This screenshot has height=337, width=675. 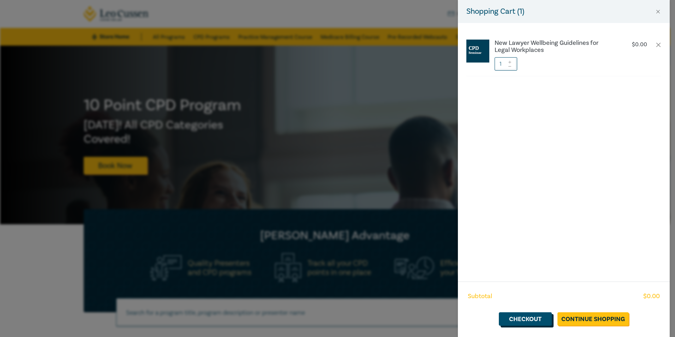 What do you see at coordinates (495, 11) in the screenshot?
I see `h5: Shopping Cart ( 1 )` at bounding box center [495, 11].